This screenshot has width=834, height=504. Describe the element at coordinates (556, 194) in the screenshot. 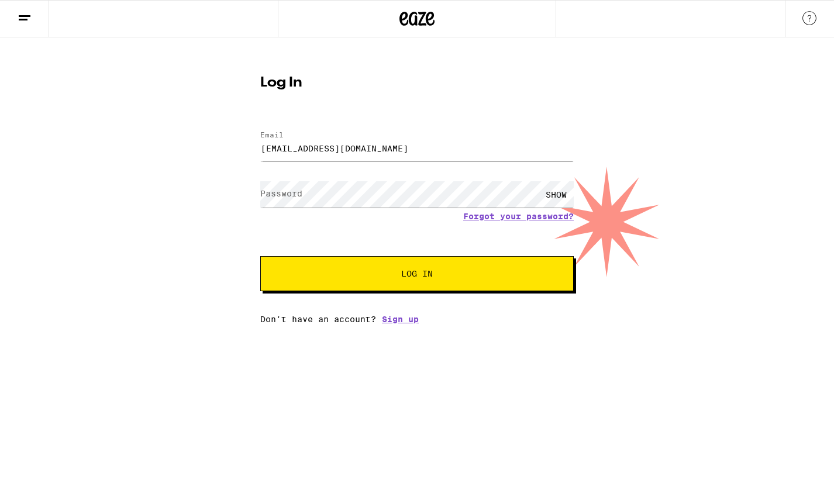

I see `div: SHOW` at that location.